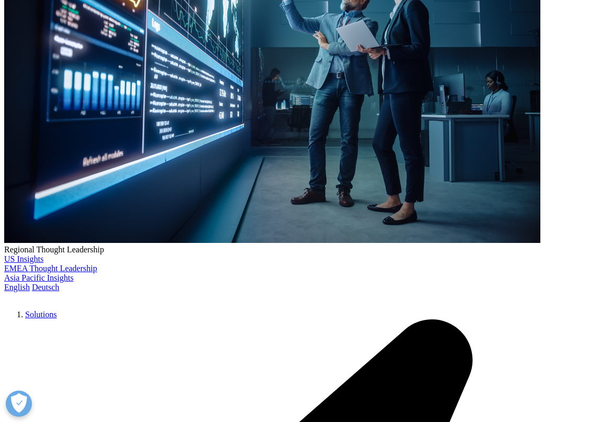  I want to click on span: US Insights, so click(24, 259).